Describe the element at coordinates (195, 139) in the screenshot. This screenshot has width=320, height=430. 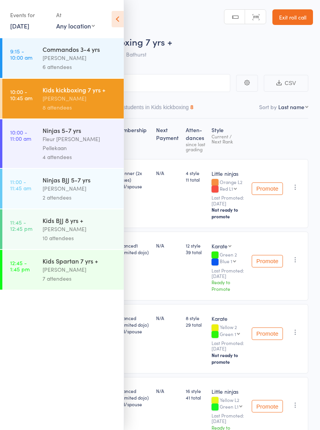
I see `div: Atten­dances` at that location.